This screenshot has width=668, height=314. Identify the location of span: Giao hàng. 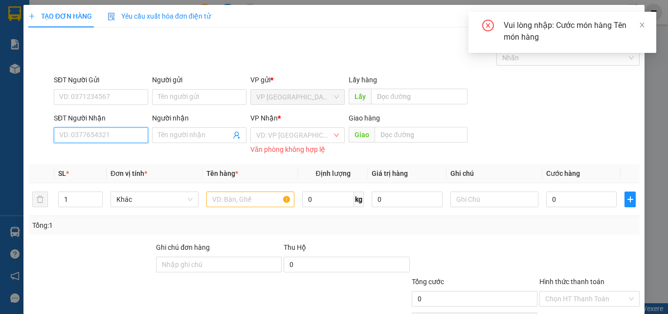
(364, 118).